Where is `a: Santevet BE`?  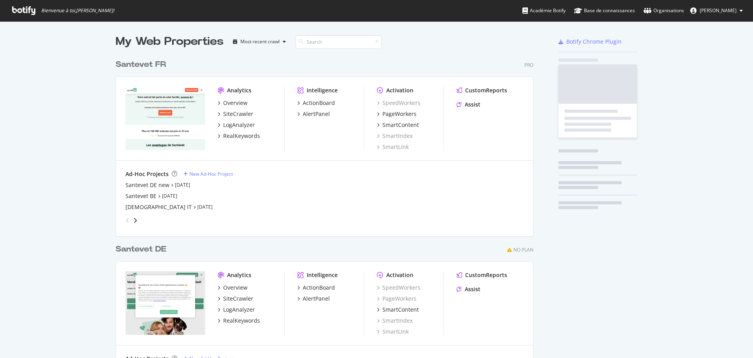
a: Santevet BE is located at coordinates (141, 196).